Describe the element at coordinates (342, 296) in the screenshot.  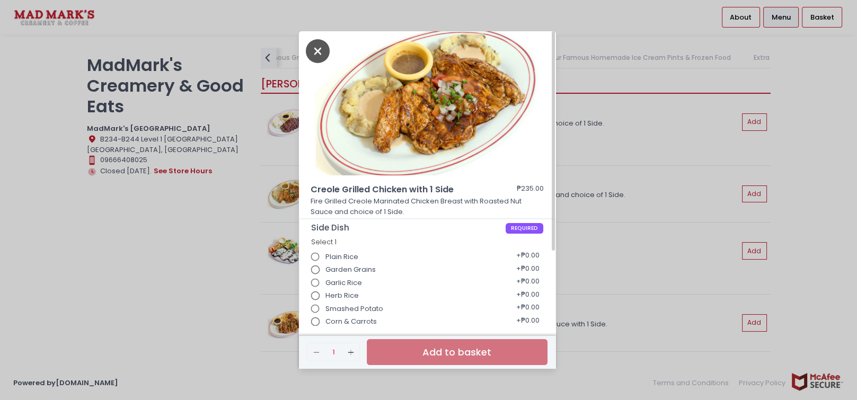
I see `span: Herb Rice` at that location.